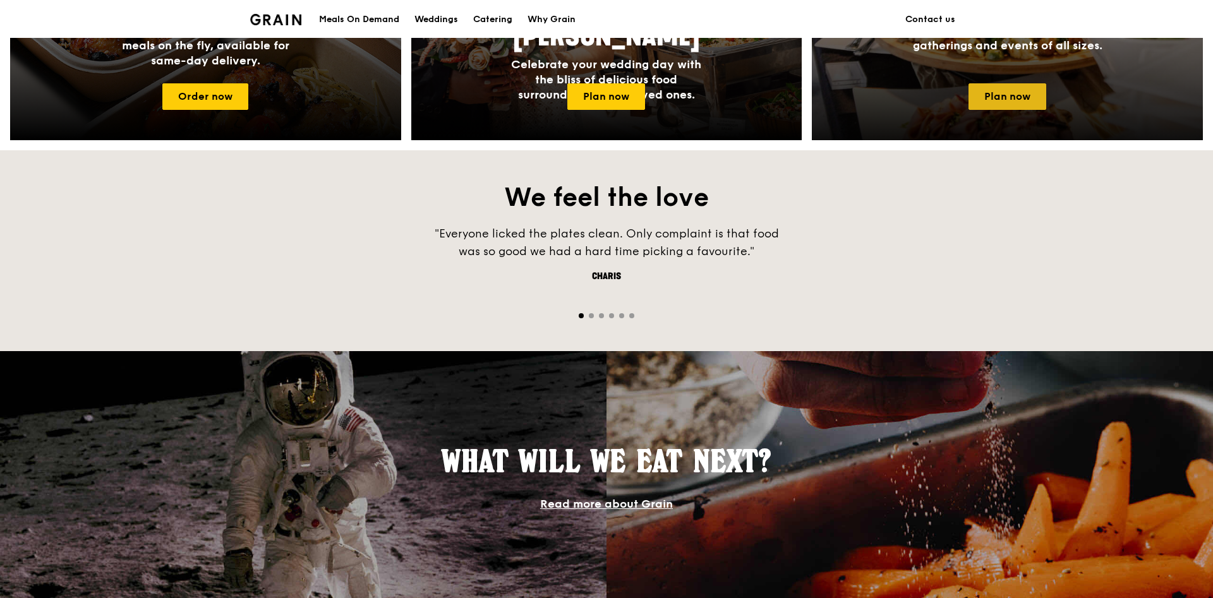 The image size is (1213, 598). I want to click on span: What will we eat next?, so click(607, 461).